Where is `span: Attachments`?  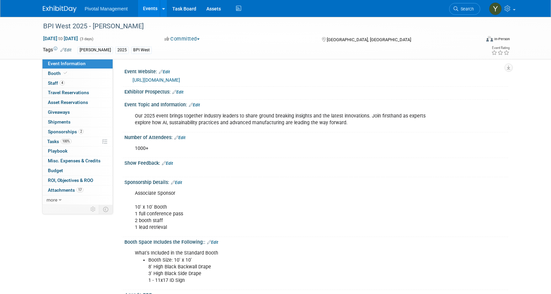 span: Attachments is located at coordinates (65, 190).